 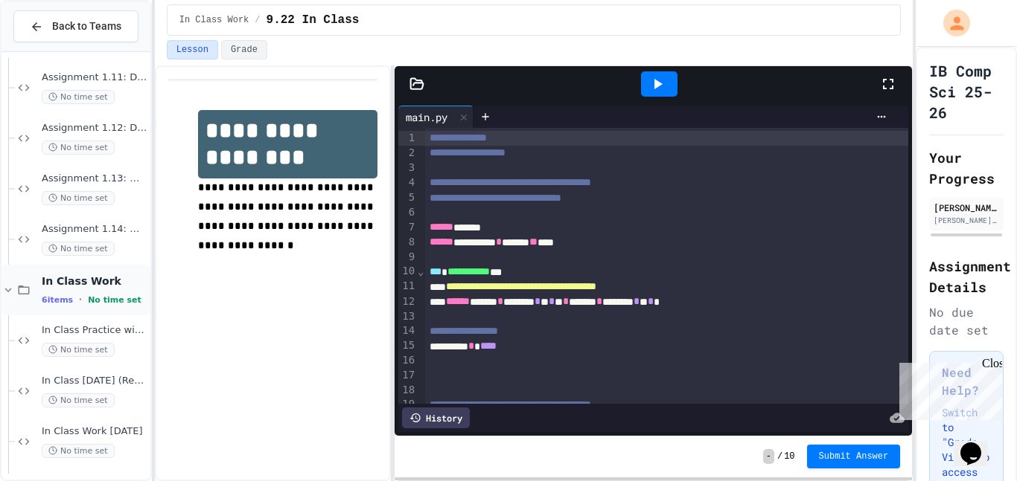 What do you see at coordinates (966, 92) in the screenshot?
I see `h1: IB Comp Sci 25-26` at bounding box center [966, 92].